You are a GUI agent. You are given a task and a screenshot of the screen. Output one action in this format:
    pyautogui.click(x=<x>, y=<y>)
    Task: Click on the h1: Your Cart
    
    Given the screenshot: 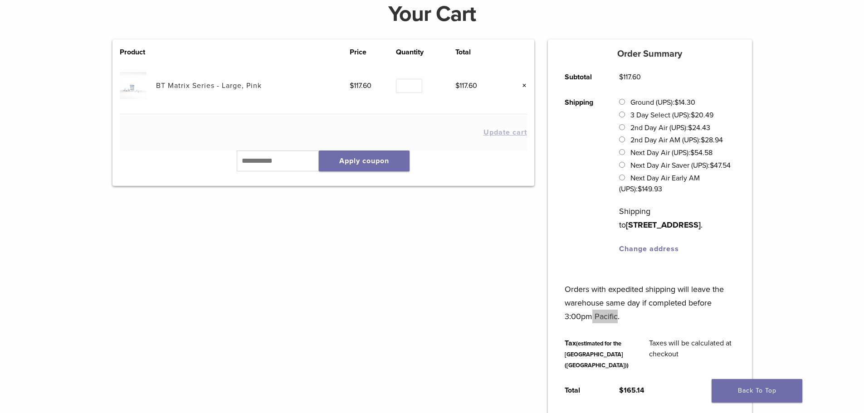 What is the action you would take?
    pyautogui.click(x=432, y=14)
    